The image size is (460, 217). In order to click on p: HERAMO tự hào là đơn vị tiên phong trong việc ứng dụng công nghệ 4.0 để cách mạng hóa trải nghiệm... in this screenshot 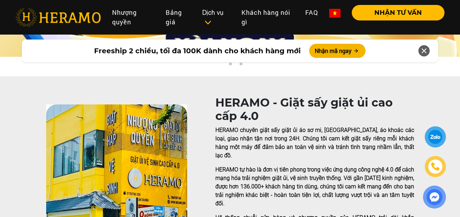, I will do `click(315, 187)`.